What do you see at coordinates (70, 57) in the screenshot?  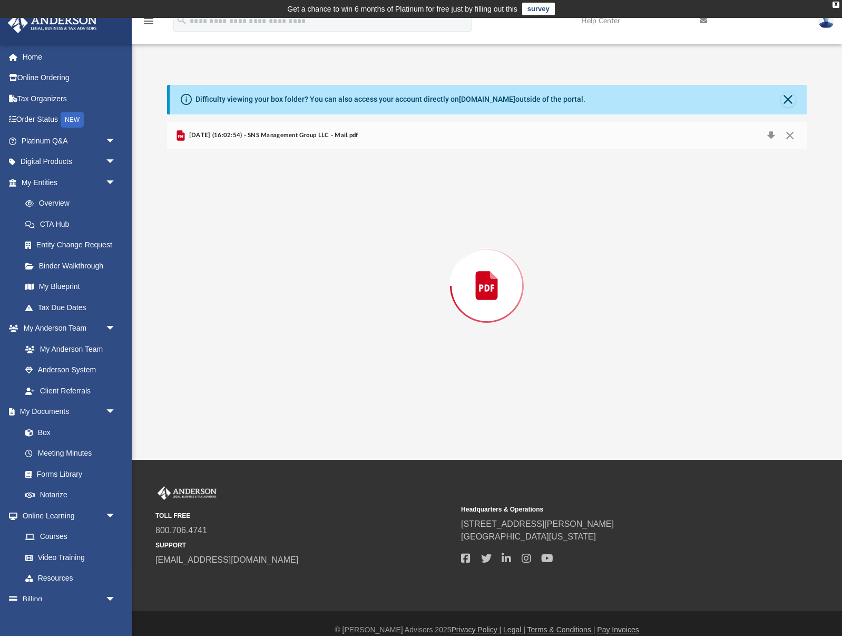 I see `a: Home` at bounding box center [70, 57].